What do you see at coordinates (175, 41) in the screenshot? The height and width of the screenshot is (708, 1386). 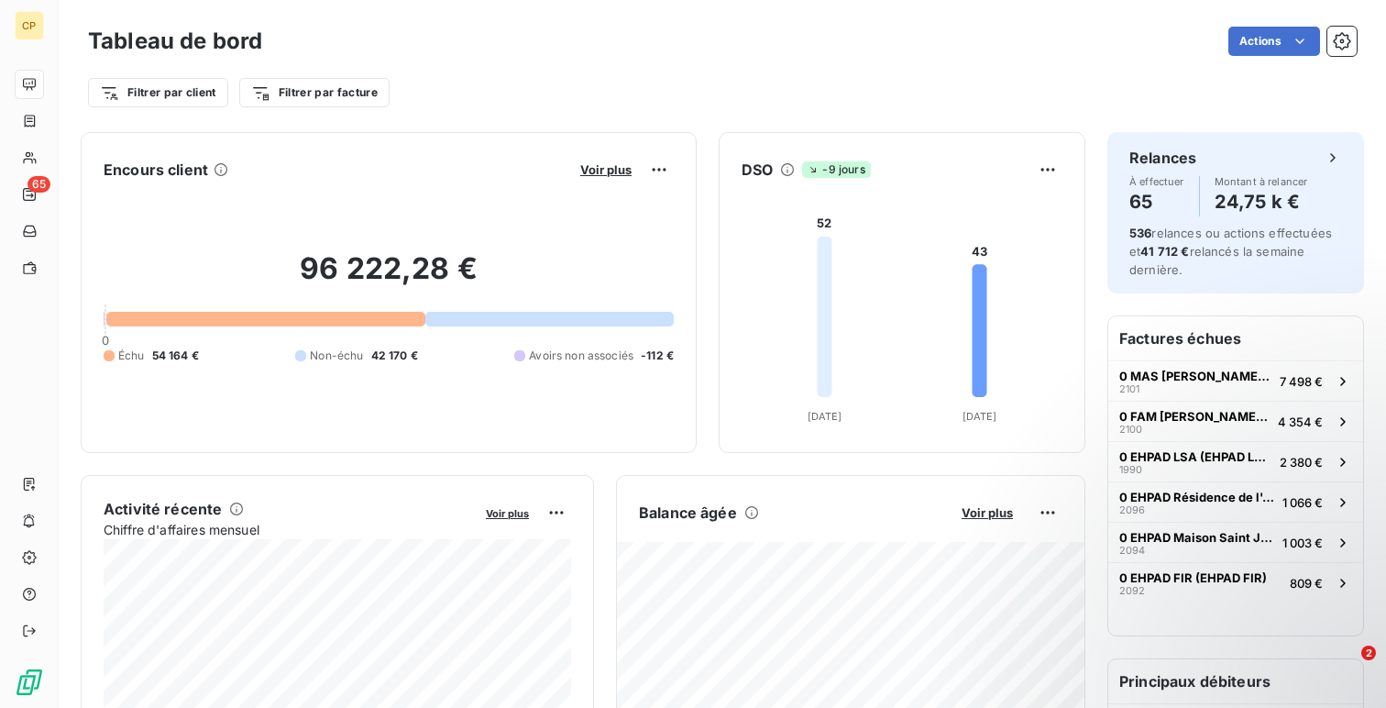 I see `h3: Tableau de bord` at bounding box center [175, 41].